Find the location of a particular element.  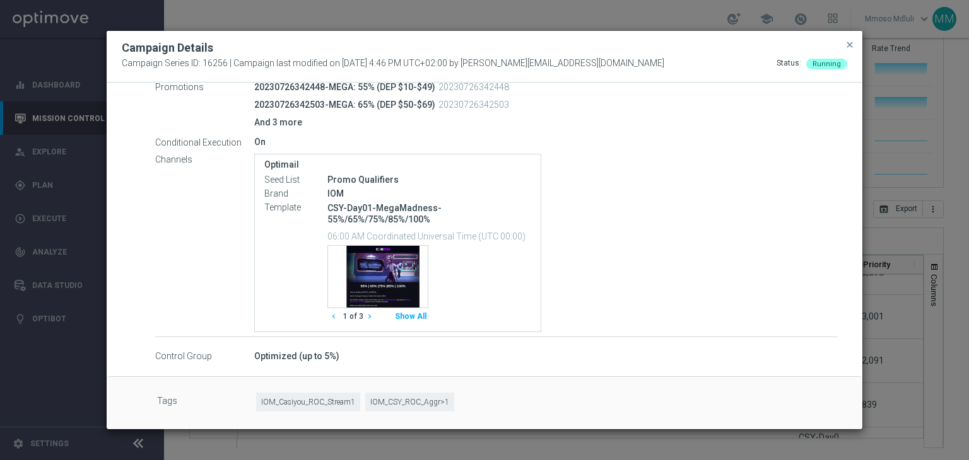

colored-tag: Running is located at coordinates (826, 63).